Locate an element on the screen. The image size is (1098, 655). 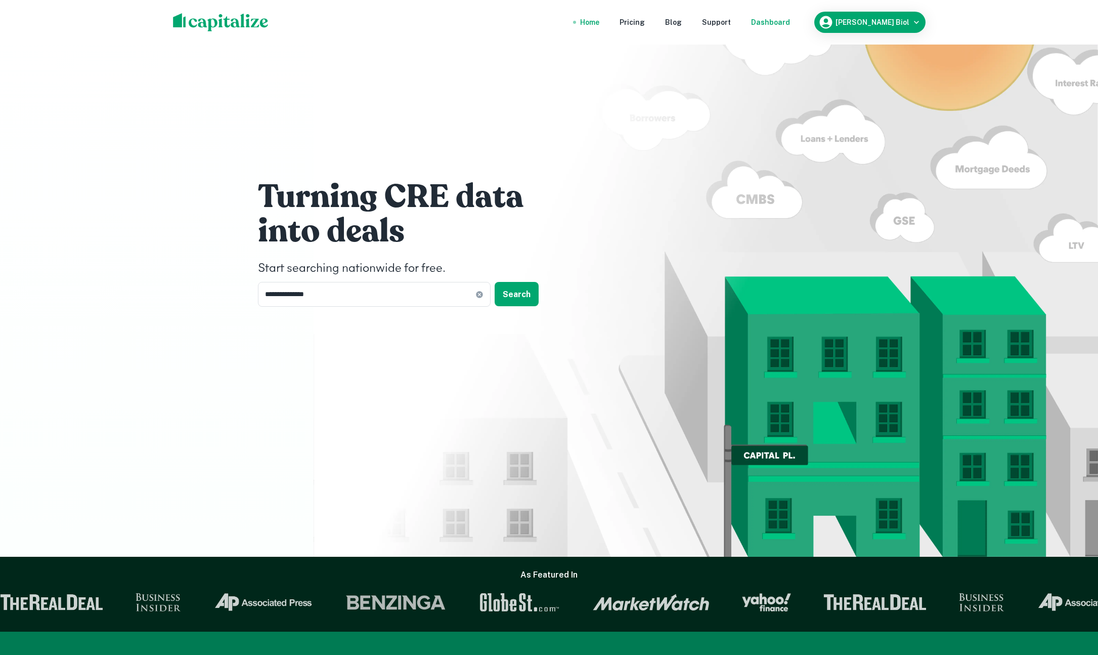
img: GlobeSt is located at coordinates (520, 602).